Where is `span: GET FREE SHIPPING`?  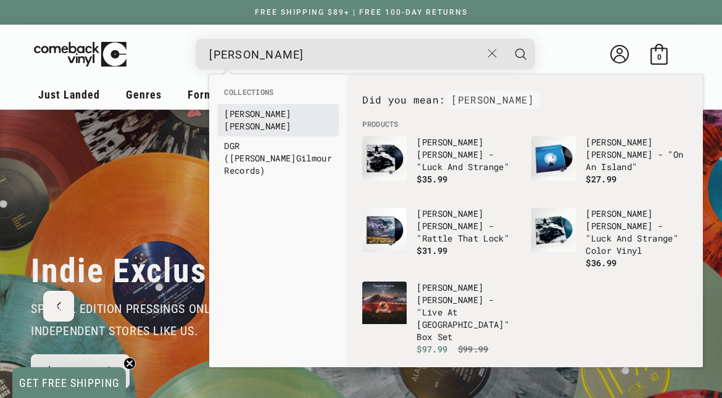
span: GET FREE SHIPPING is located at coordinates (69, 383).